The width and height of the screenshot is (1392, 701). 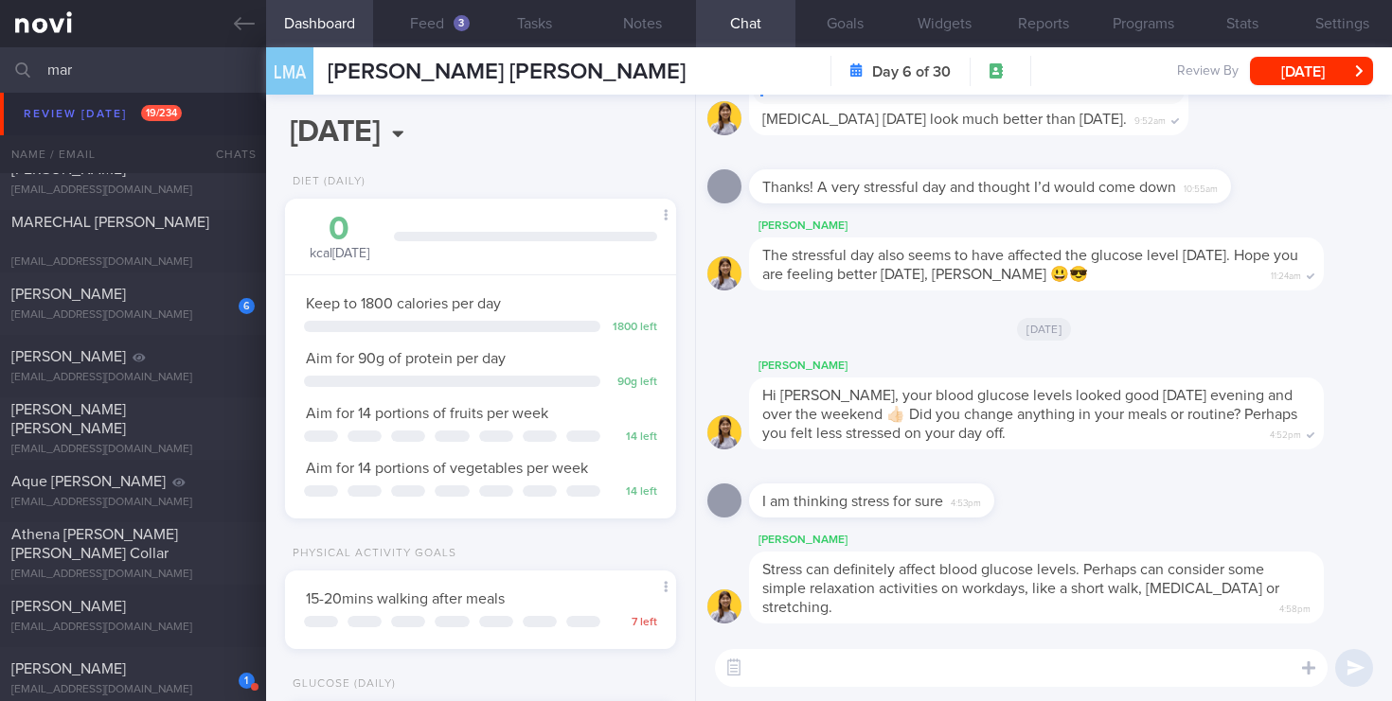 What do you see at coordinates (427, 414) in the screenshot?
I see `span: Aim for 14 portions of fruits per week` at bounding box center [427, 414].